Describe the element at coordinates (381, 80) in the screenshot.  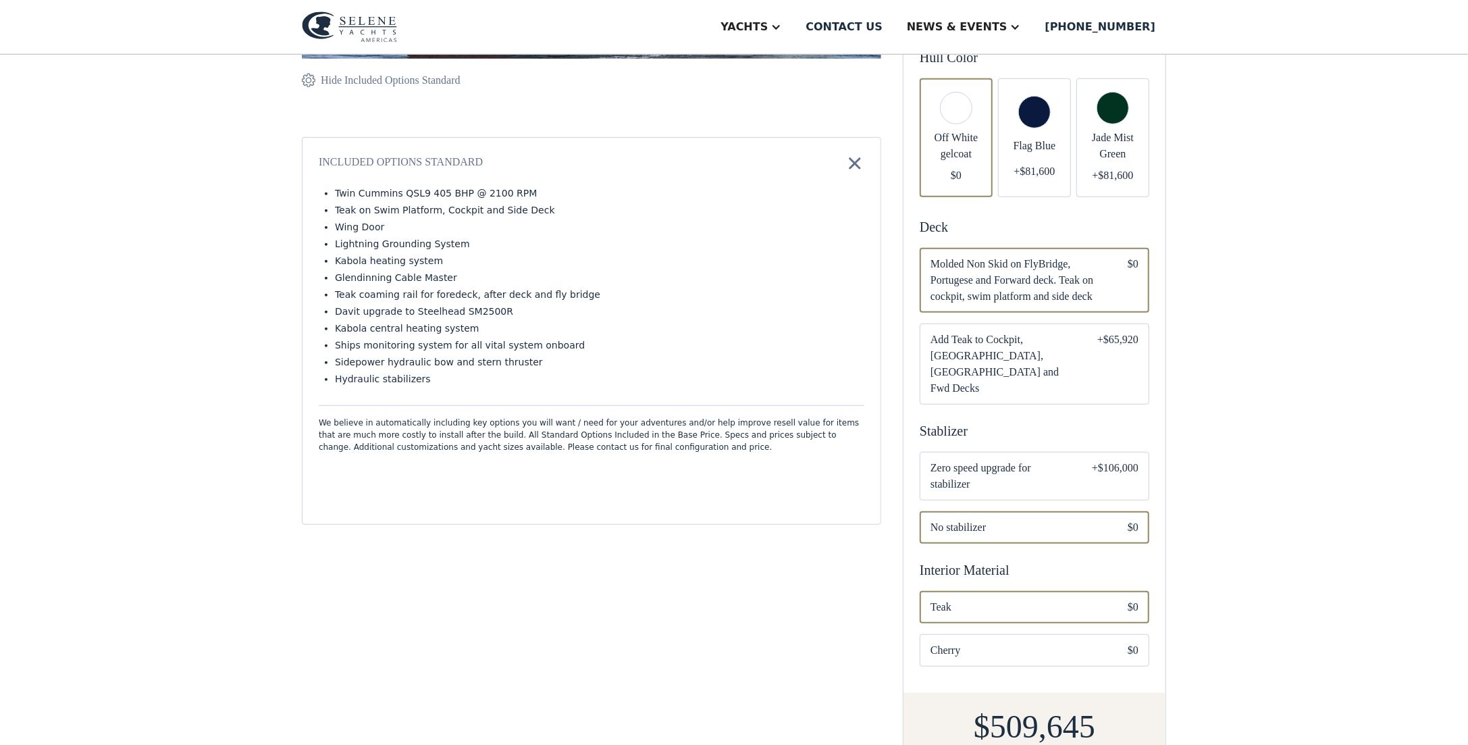
I see `a: Hide Included Options Standard` at that location.